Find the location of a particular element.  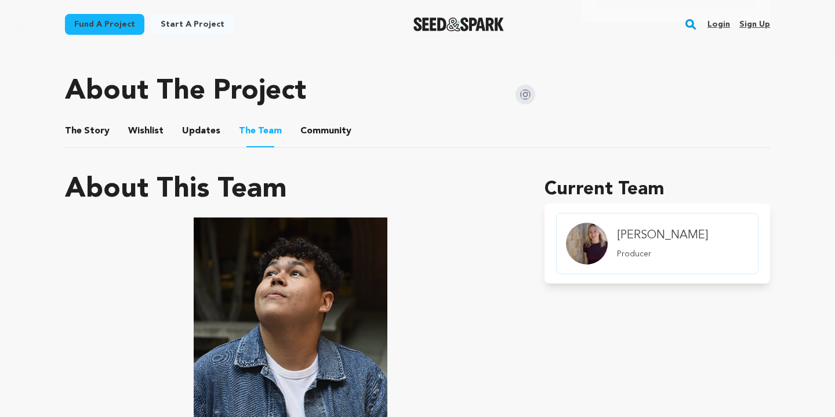

span: Wishlist is located at coordinates (145, 131).